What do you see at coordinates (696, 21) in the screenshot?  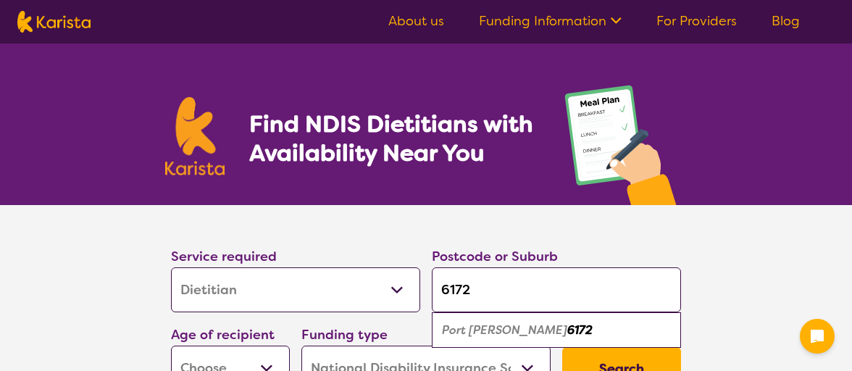 I see `a: For Providers` at bounding box center [696, 21].